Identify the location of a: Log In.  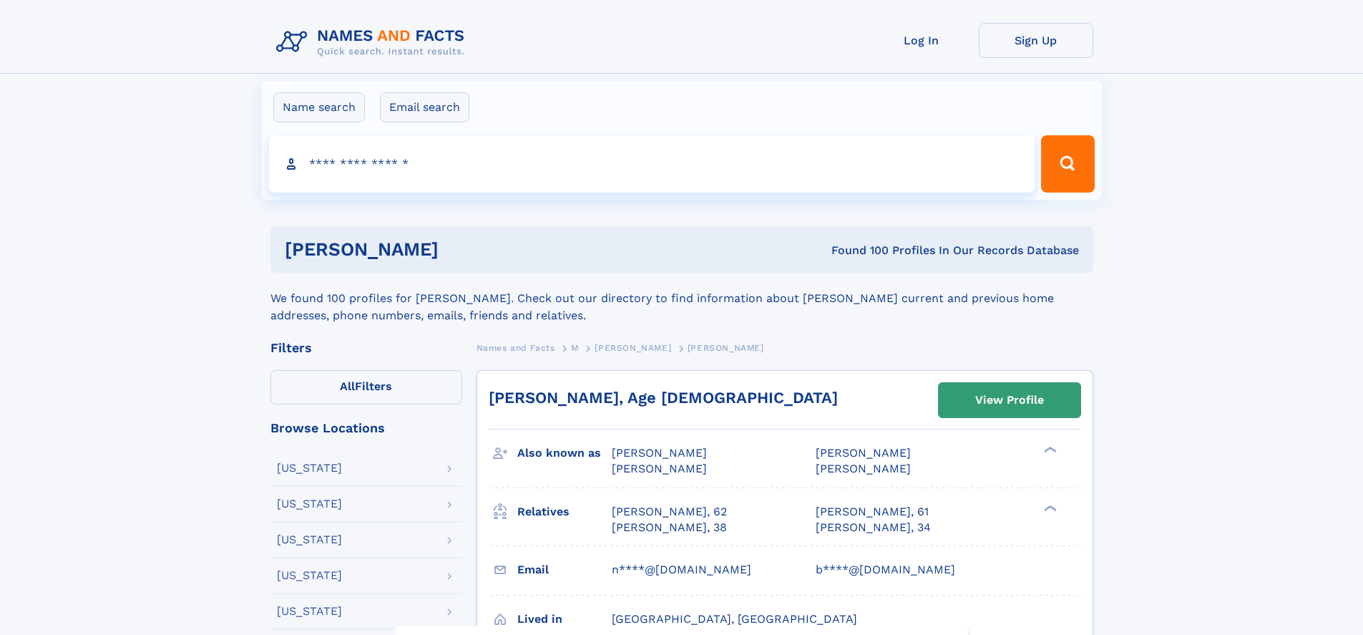
(921, 40).